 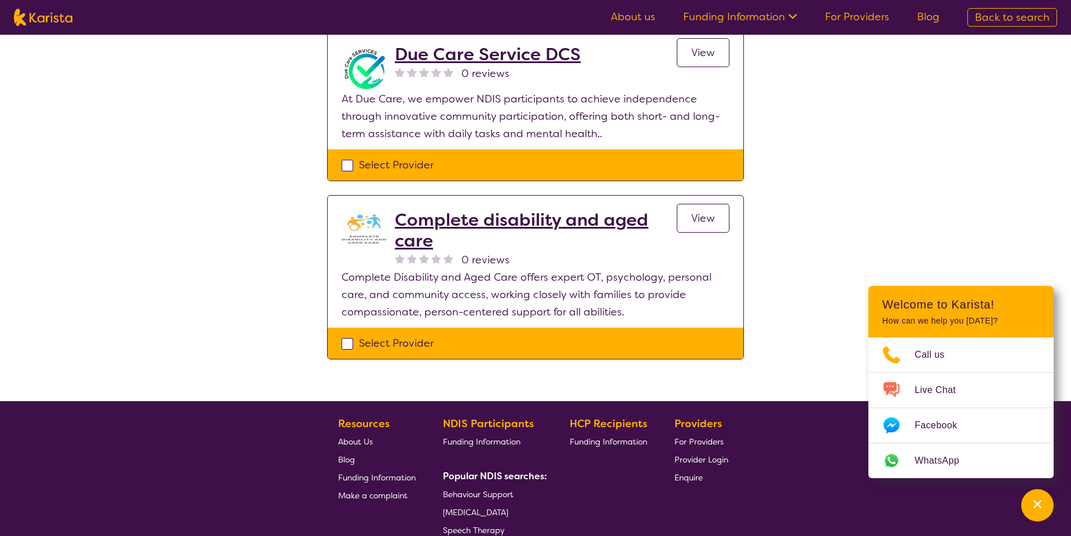 I want to click on div: Channel Menu, so click(x=961, y=382).